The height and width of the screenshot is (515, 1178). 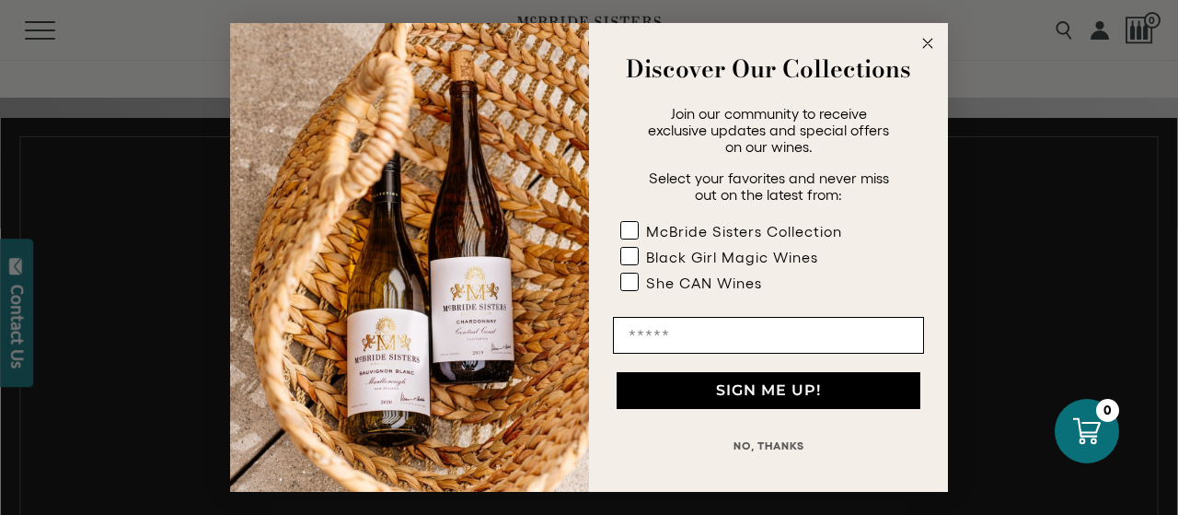 I want to click on input: Email, so click(x=769, y=335).